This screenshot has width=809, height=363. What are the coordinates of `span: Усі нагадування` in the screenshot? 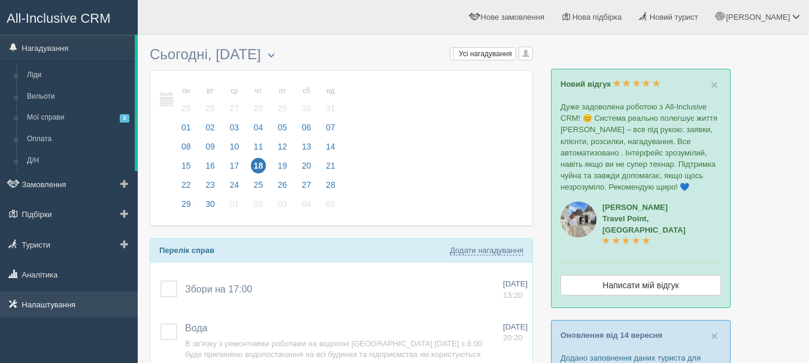 It's located at (485, 54).